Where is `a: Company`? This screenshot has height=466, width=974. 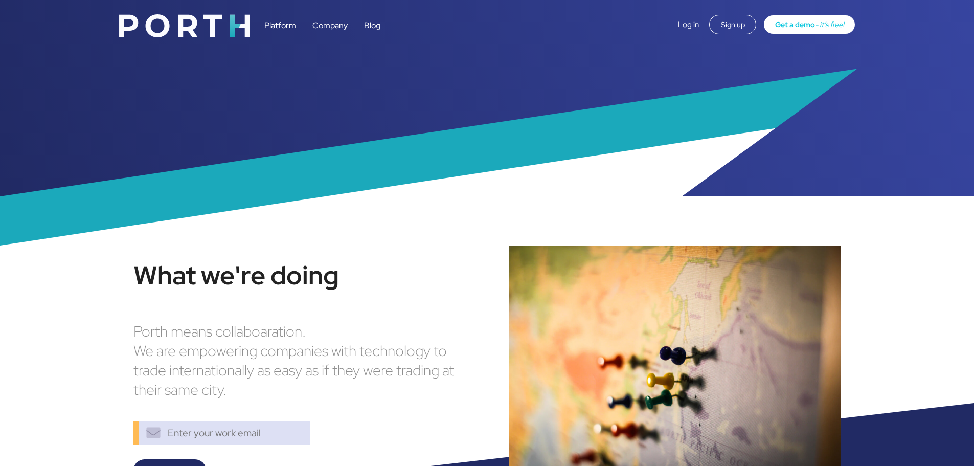
a: Company is located at coordinates (330, 25).